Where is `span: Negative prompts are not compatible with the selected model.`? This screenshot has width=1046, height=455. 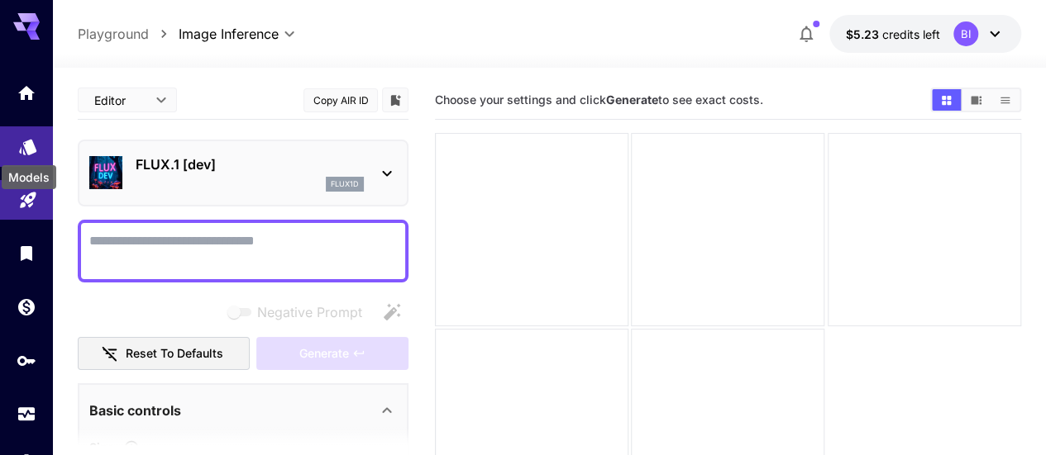
span: Negative prompts are not compatible with the selected model. is located at coordinates (299, 312).